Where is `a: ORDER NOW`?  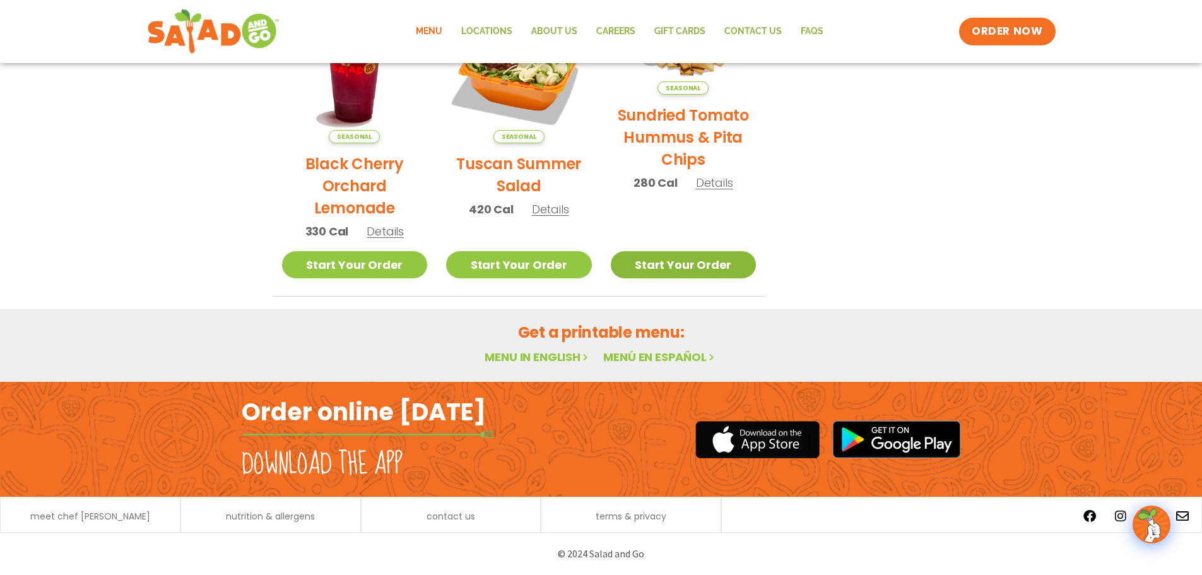 a: ORDER NOW is located at coordinates (1007, 32).